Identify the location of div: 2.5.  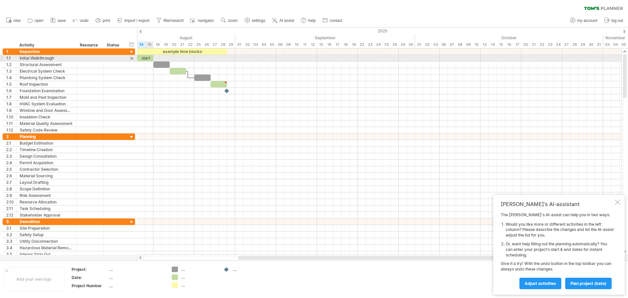
(11, 169).